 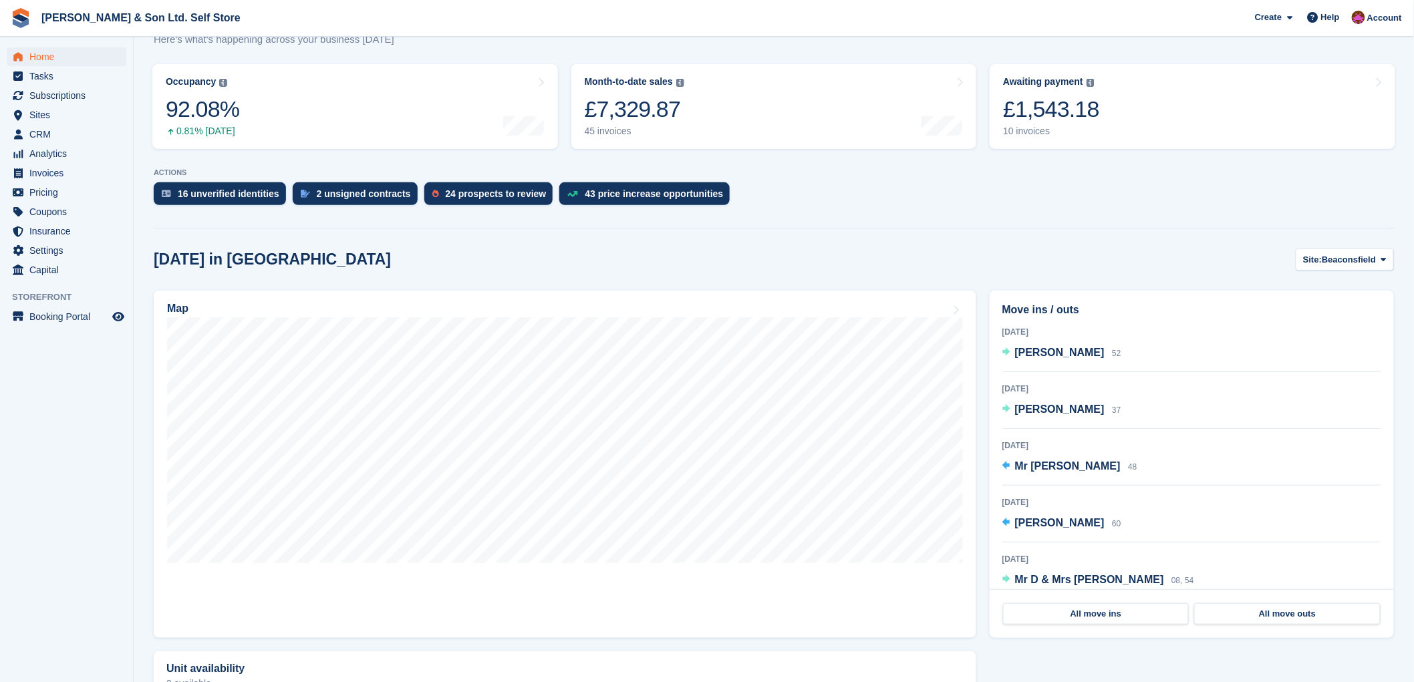 What do you see at coordinates (1312, 260) in the screenshot?
I see `span: Site:` at bounding box center [1312, 260].